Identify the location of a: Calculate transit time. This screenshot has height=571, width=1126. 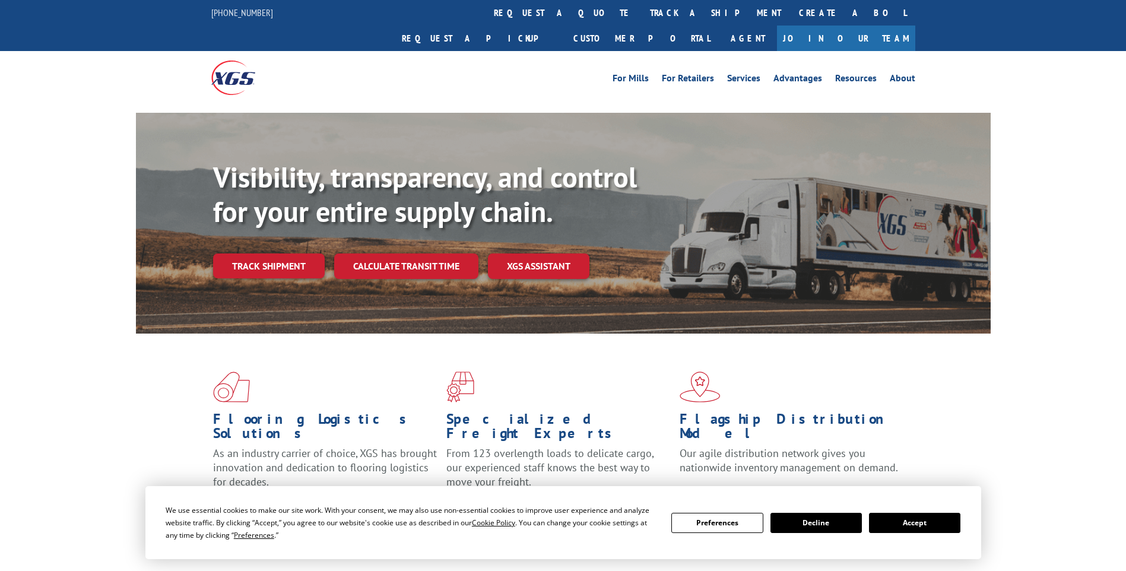
(406, 266).